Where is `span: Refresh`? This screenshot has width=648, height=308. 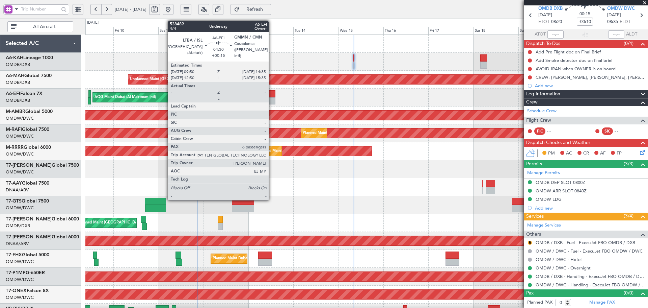 span: Refresh is located at coordinates (255, 9).